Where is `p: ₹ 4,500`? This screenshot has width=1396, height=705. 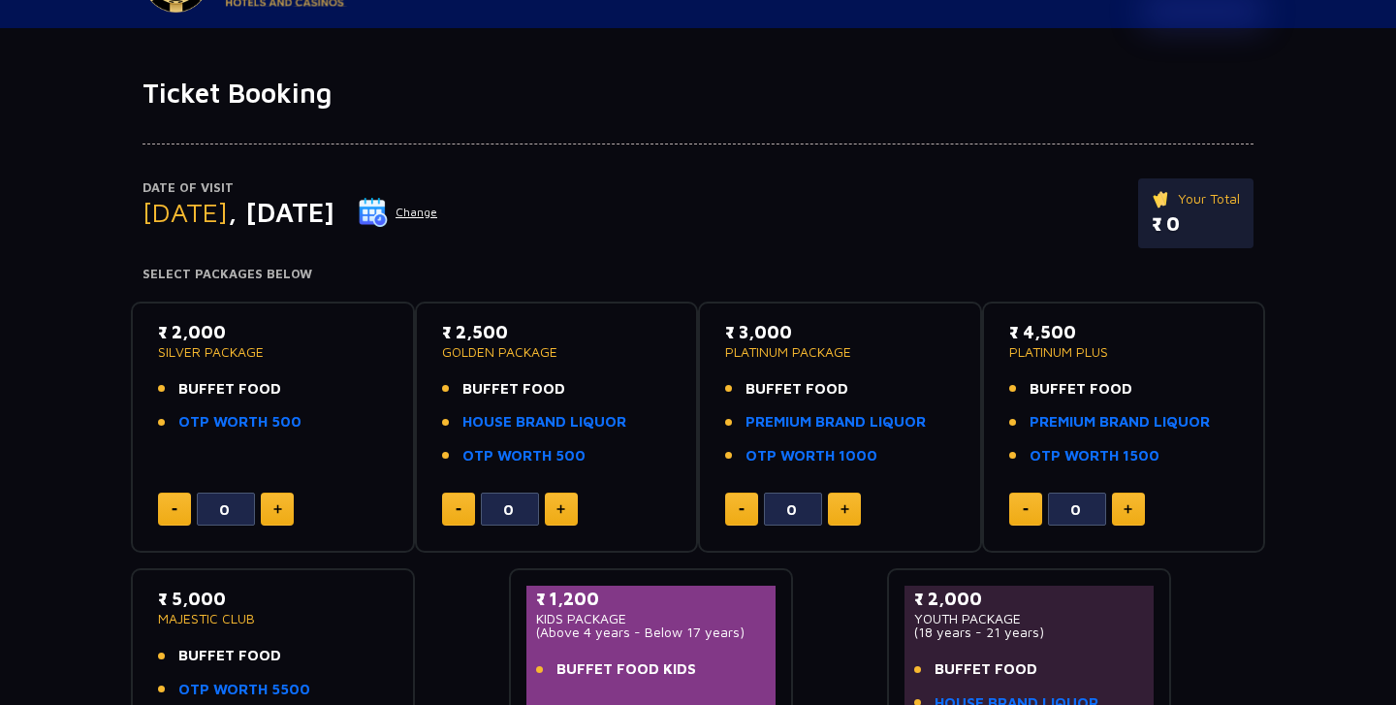 p: ₹ 4,500 is located at coordinates (1124, 332).